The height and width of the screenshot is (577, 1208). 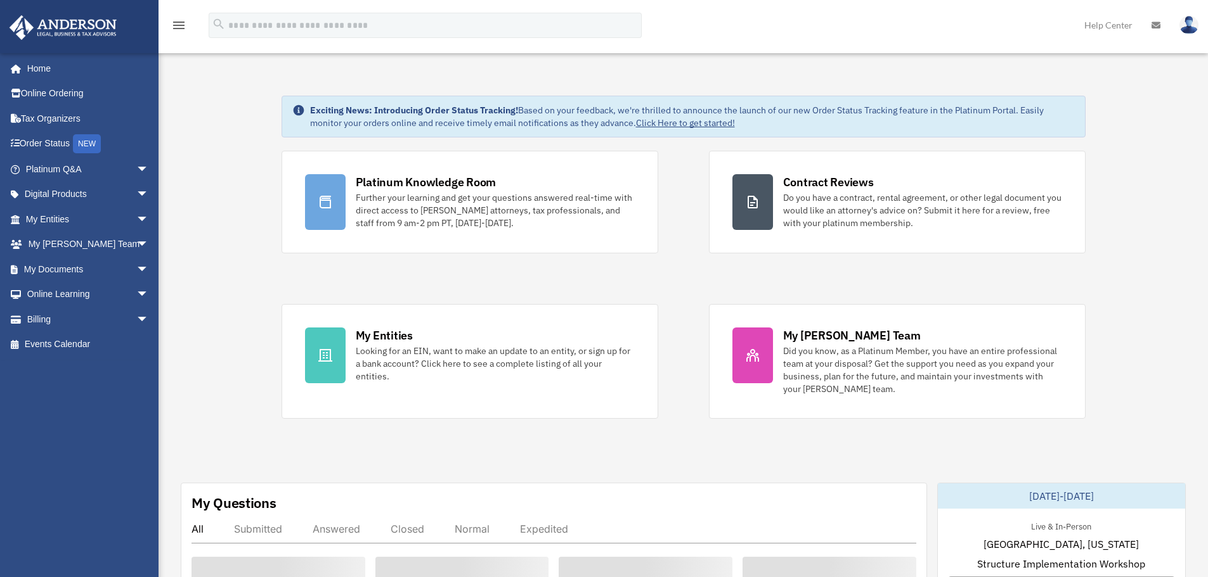 I want to click on a: Digital Productsarrow_drop_down, so click(x=88, y=195).